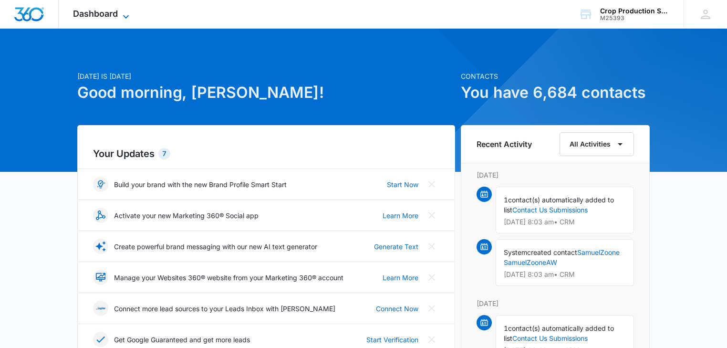 The image size is (727, 348). What do you see at coordinates (266, 154) in the screenshot?
I see `h2: Your Updates` at bounding box center [266, 154].